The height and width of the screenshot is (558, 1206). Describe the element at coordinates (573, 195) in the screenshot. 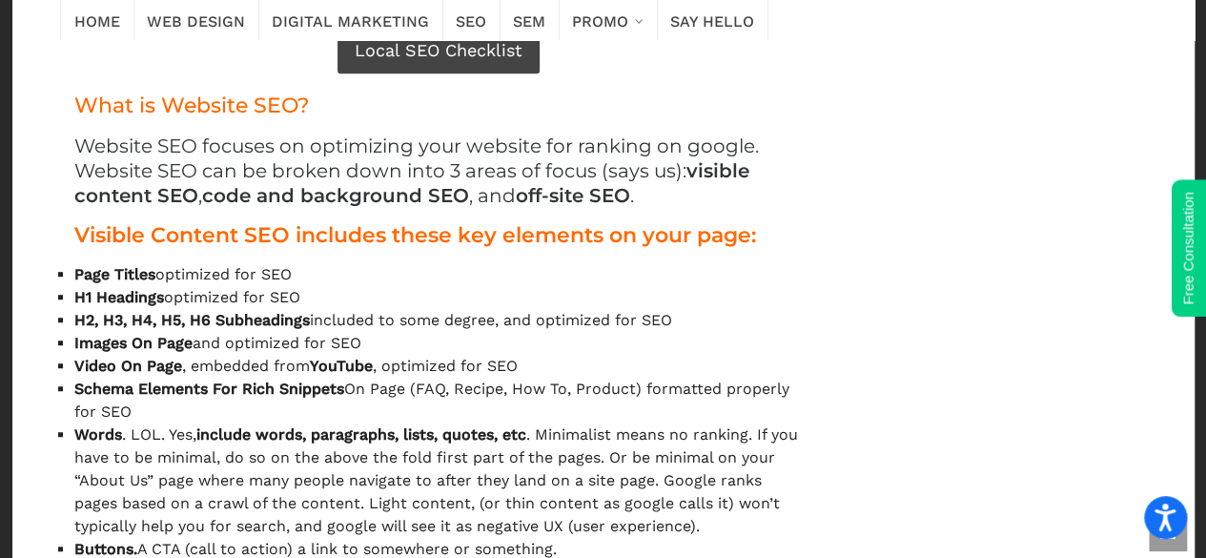

I see `strong: off-site SEO` at that location.